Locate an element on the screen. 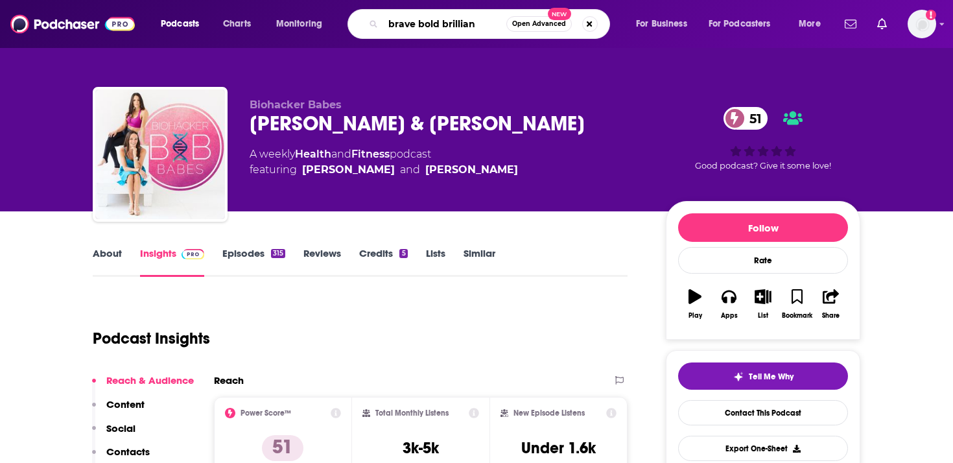  button: Reach & Audience is located at coordinates (143, 386).